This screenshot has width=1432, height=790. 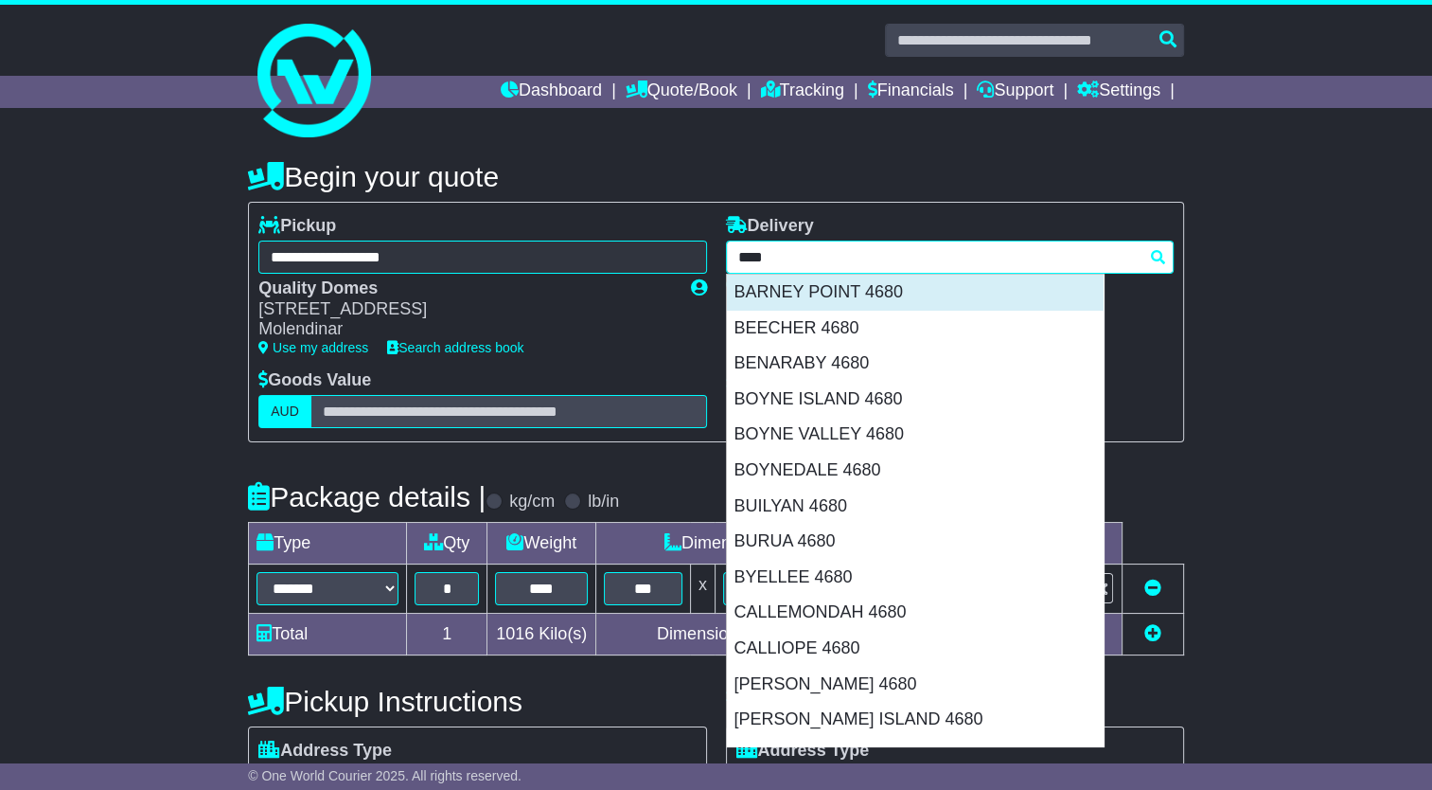 I want to click on a: Settings, so click(x=1119, y=92).